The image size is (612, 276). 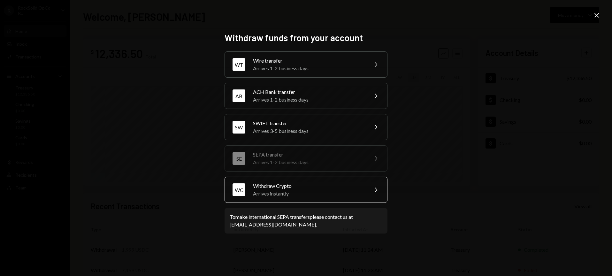 What do you see at coordinates (308, 193) in the screenshot?
I see `div: Arrives instantly` at bounding box center [308, 193].